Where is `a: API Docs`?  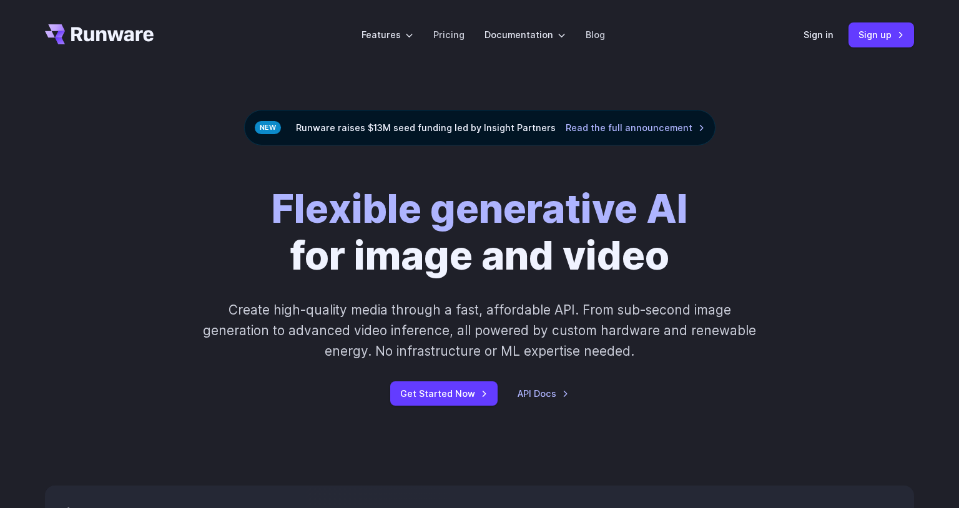 a: API Docs is located at coordinates (543, 393).